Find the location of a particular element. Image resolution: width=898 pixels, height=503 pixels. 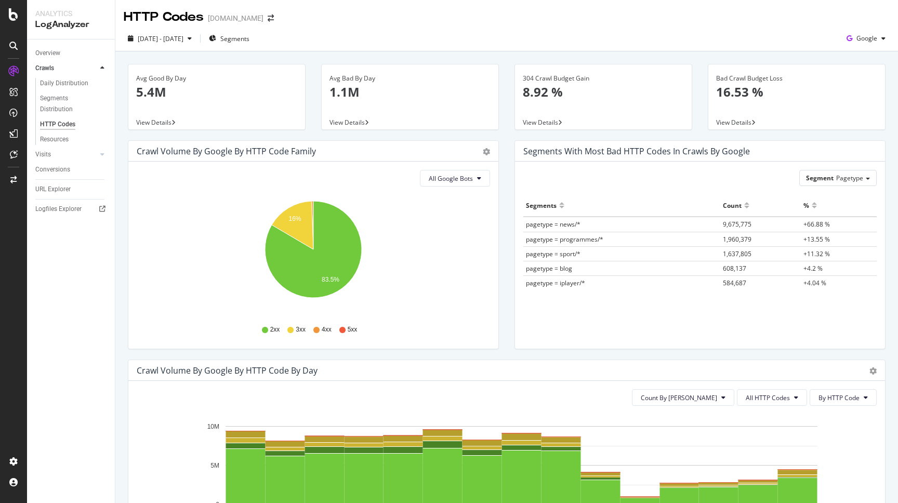

div: A chart. is located at coordinates (313, 255).